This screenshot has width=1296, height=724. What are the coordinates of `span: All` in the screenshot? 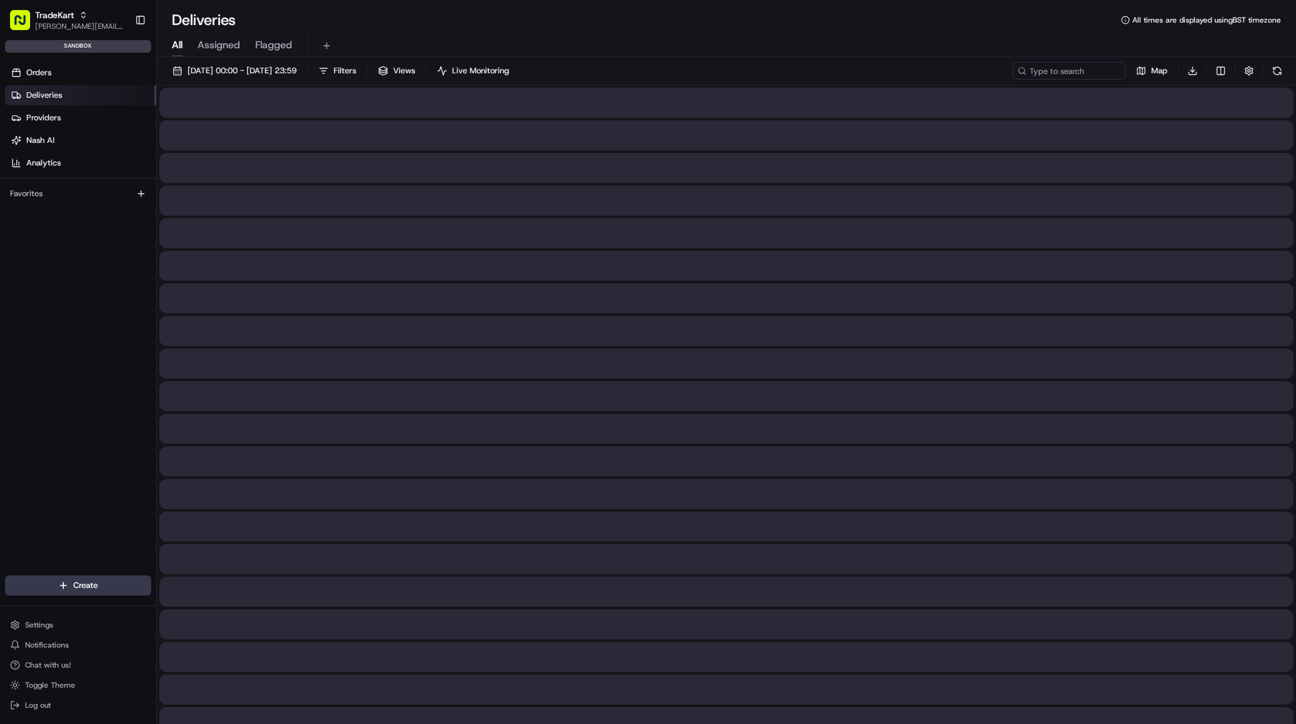 It's located at (177, 45).